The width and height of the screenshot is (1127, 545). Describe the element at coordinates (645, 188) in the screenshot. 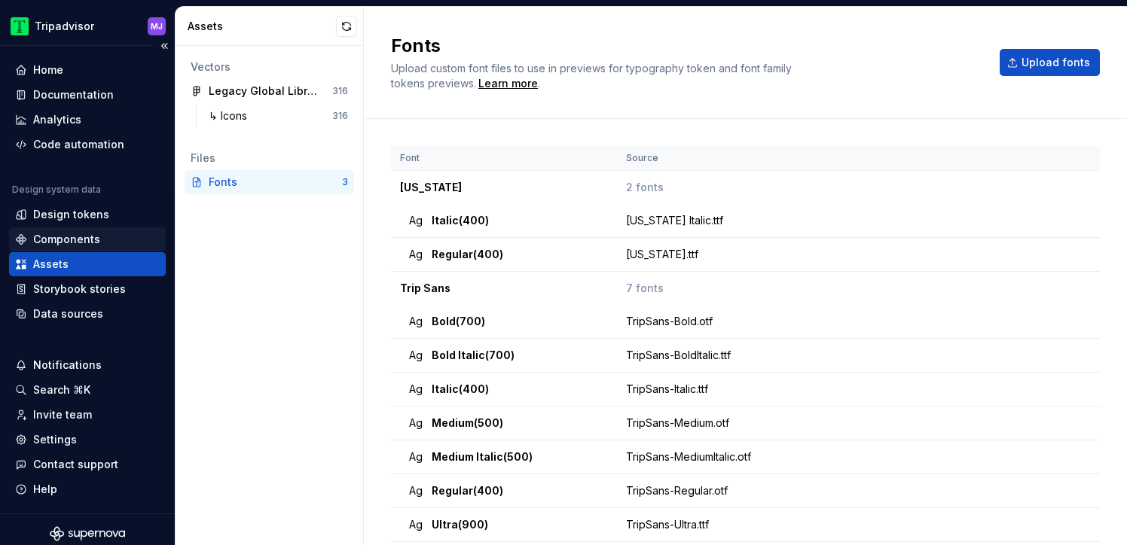

I see `span: 2 fonts` at that location.